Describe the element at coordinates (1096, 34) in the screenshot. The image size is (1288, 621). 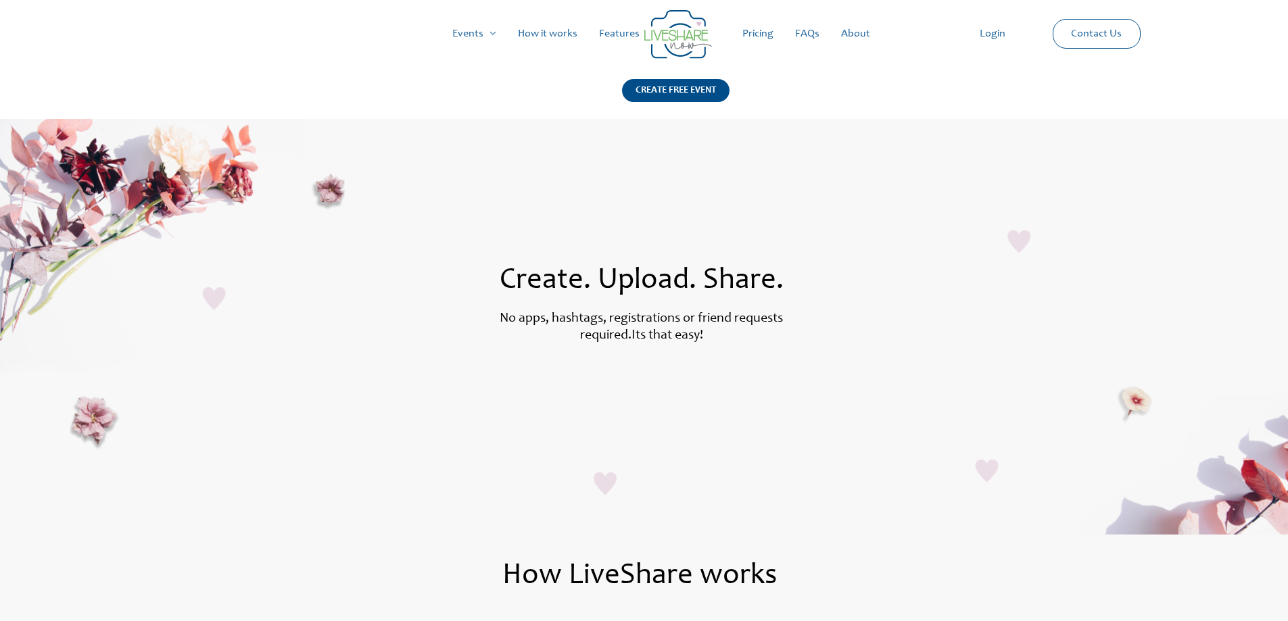
I see `a: Contact Us` at that location.